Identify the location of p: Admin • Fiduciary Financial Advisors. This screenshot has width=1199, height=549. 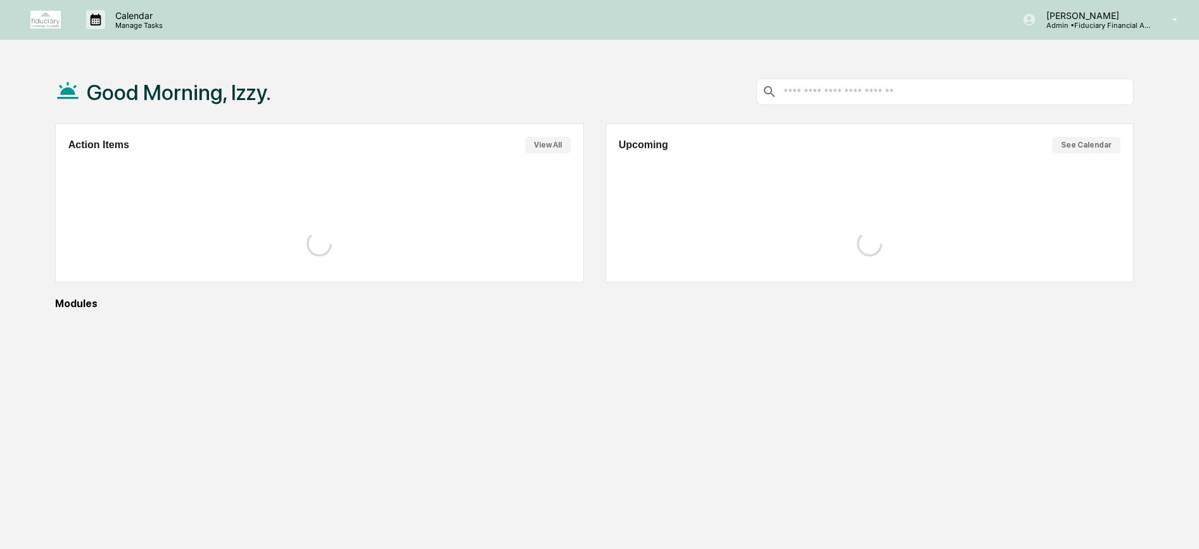
(1095, 25).